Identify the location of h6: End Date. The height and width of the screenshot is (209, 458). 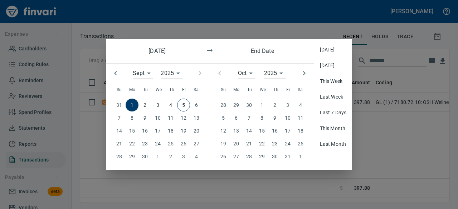
(262, 51).